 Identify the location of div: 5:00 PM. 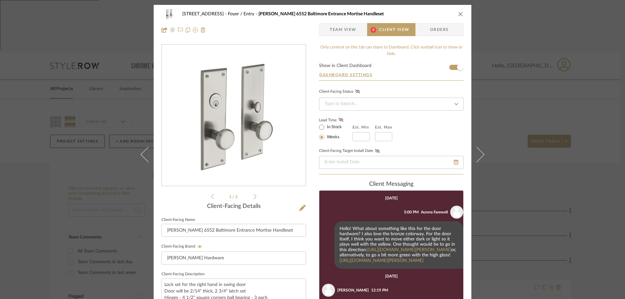
(411, 212).